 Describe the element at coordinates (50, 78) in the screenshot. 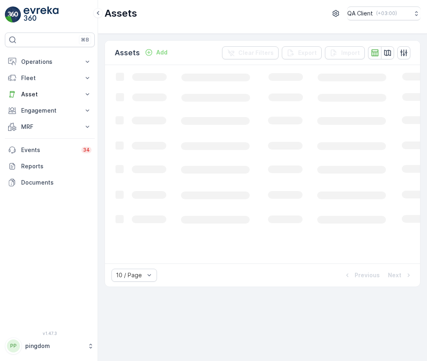

I see `button: Fleet` at that location.